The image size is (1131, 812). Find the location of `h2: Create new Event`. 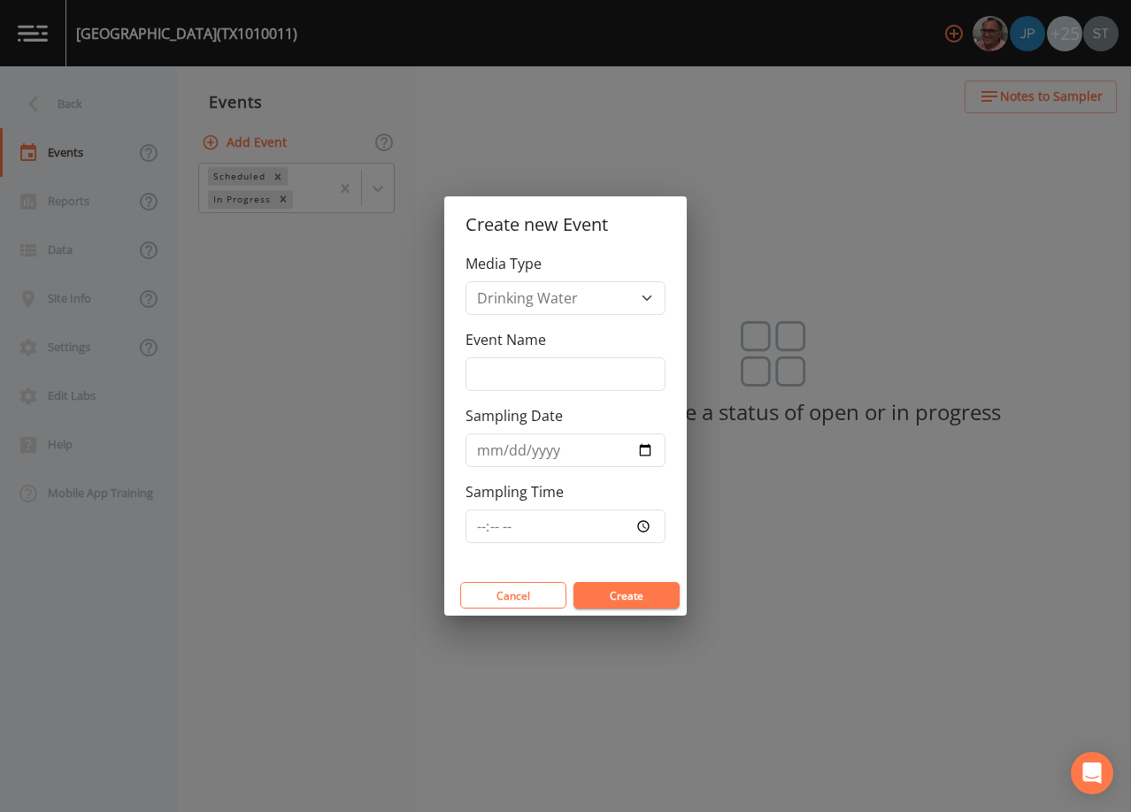

h2: Create new Event is located at coordinates (565, 225).